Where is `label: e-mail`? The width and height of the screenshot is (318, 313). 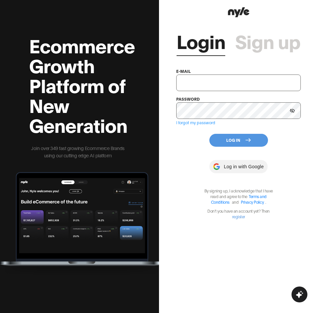 label: e-mail is located at coordinates (184, 71).